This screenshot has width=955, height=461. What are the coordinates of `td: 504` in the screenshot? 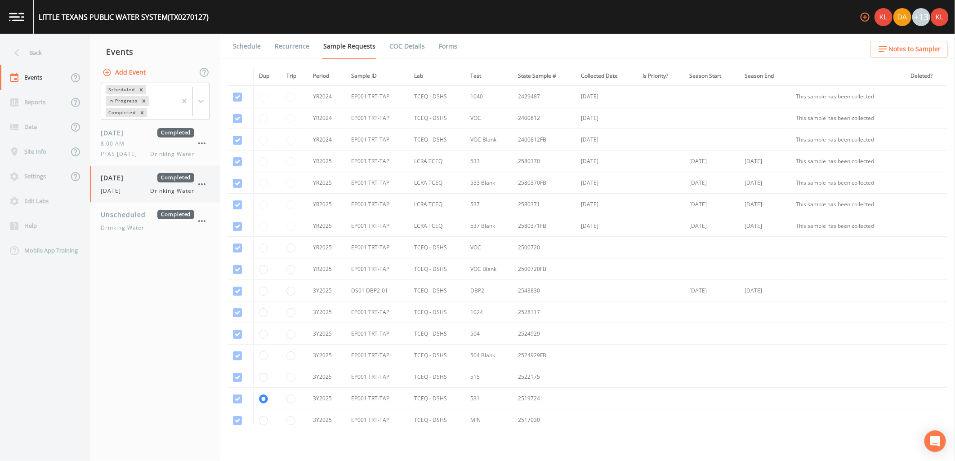 It's located at (489, 334).